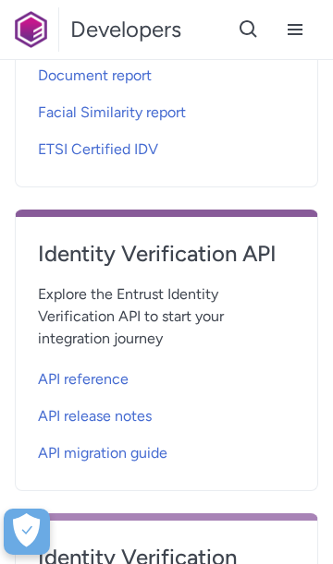  What do you see at coordinates (27, 532) in the screenshot?
I see `div: Préférences de cookies` at bounding box center [27, 532].